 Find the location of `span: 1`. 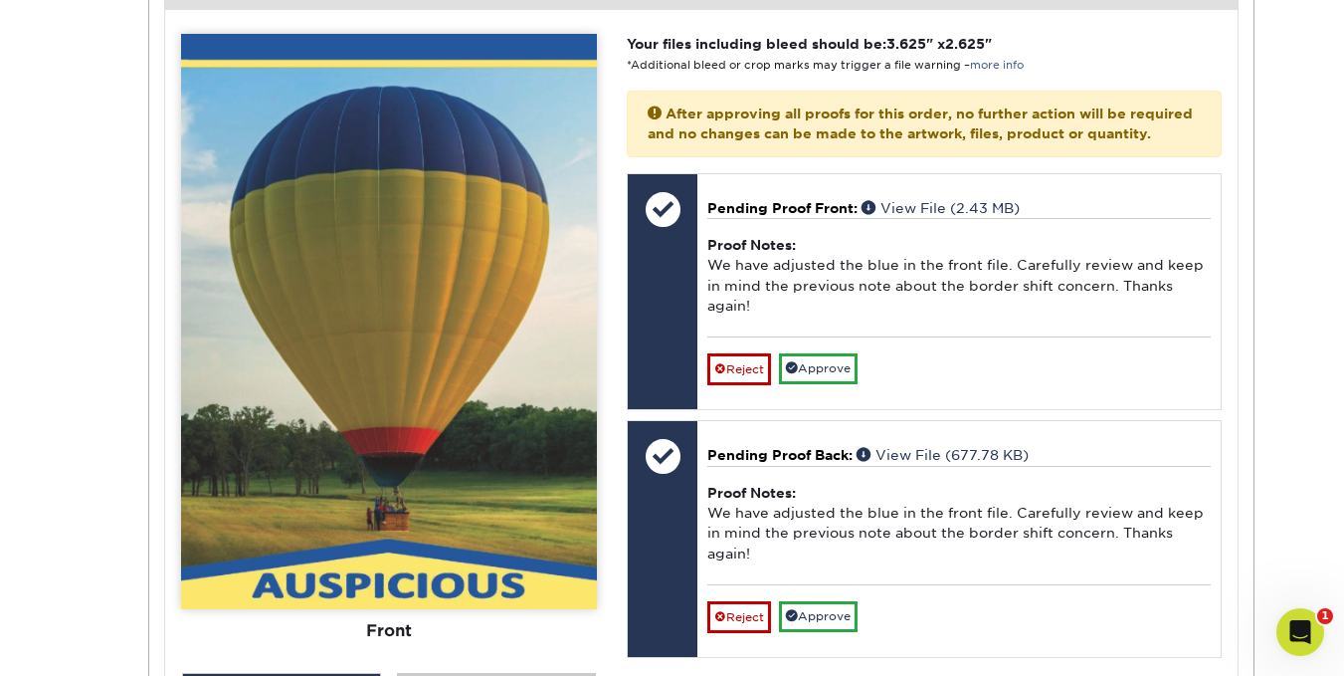

span: 1 is located at coordinates (1325, 616).